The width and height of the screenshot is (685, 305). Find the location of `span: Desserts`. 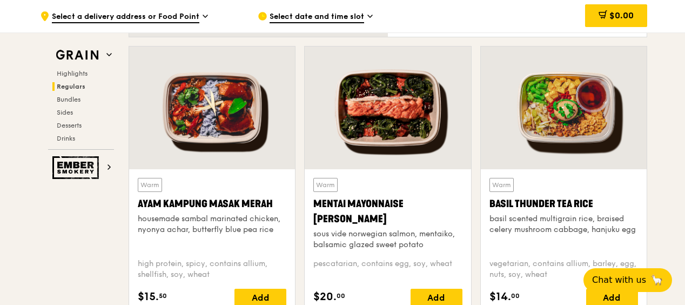

span: Desserts is located at coordinates (69, 125).